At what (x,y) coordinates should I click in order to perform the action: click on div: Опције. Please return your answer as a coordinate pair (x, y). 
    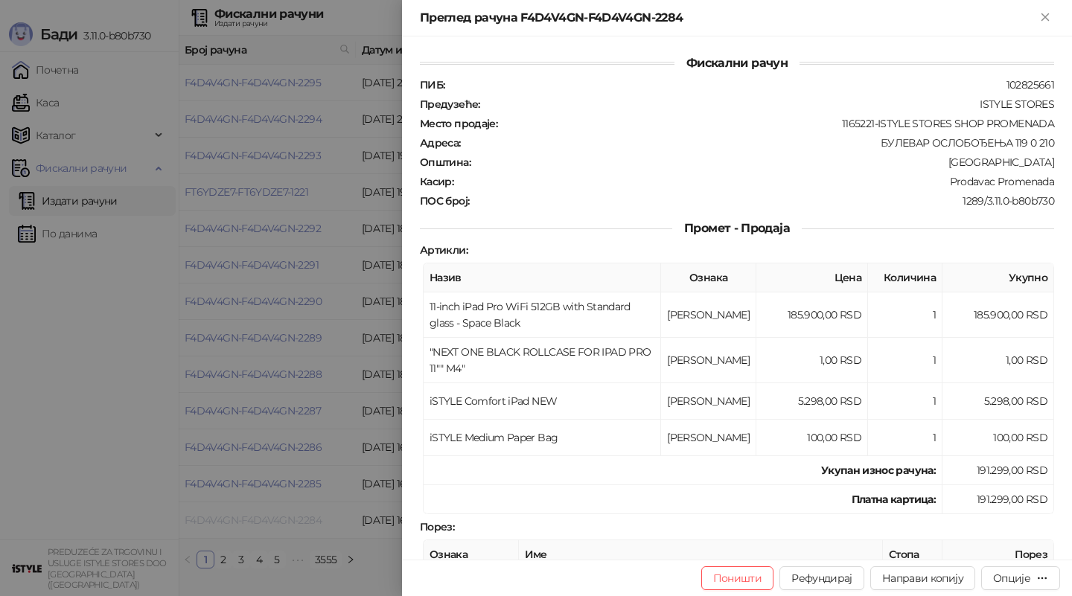
    Looking at the image, I should click on (1011, 578).